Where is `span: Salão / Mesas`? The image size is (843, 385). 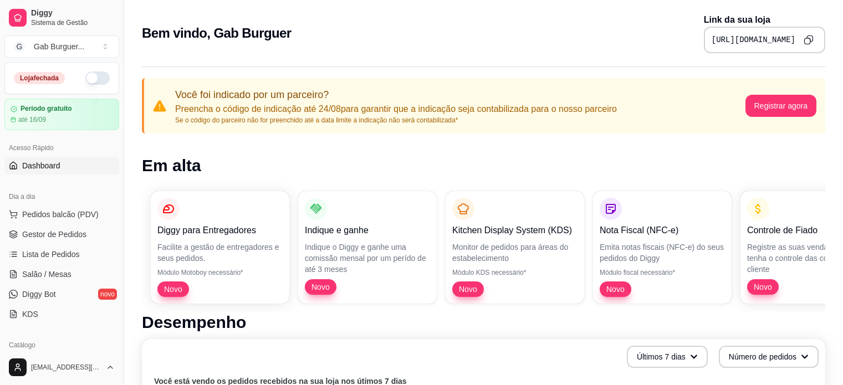
span: Salão / Mesas is located at coordinates (47, 274).